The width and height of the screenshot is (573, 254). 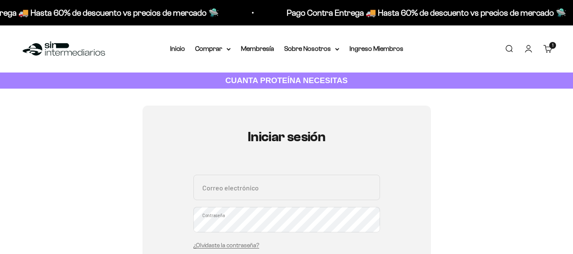 What do you see at coordinates (376, 48) in the screenshot?
I see `a: Ingreso Miembros` at bounding box center [376, 48].